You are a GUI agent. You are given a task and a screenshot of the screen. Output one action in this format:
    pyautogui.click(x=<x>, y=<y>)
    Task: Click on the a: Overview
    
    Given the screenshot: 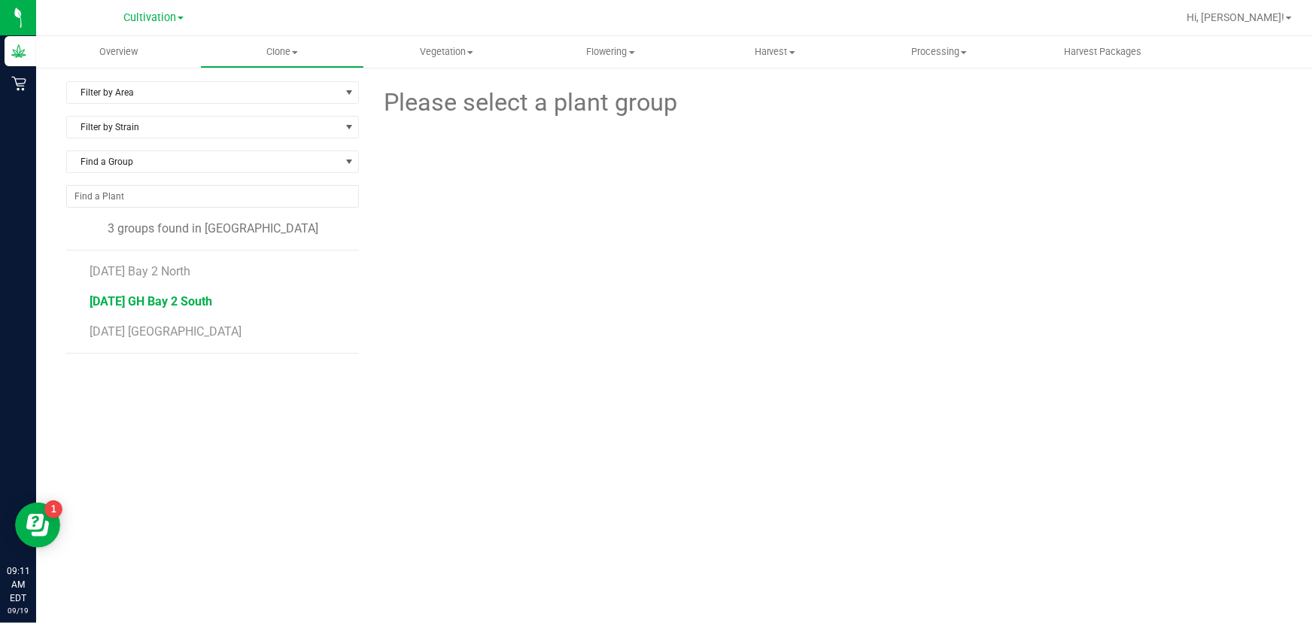 What is the action you would take?
    pyautogui.click(x=118, y=52)
    